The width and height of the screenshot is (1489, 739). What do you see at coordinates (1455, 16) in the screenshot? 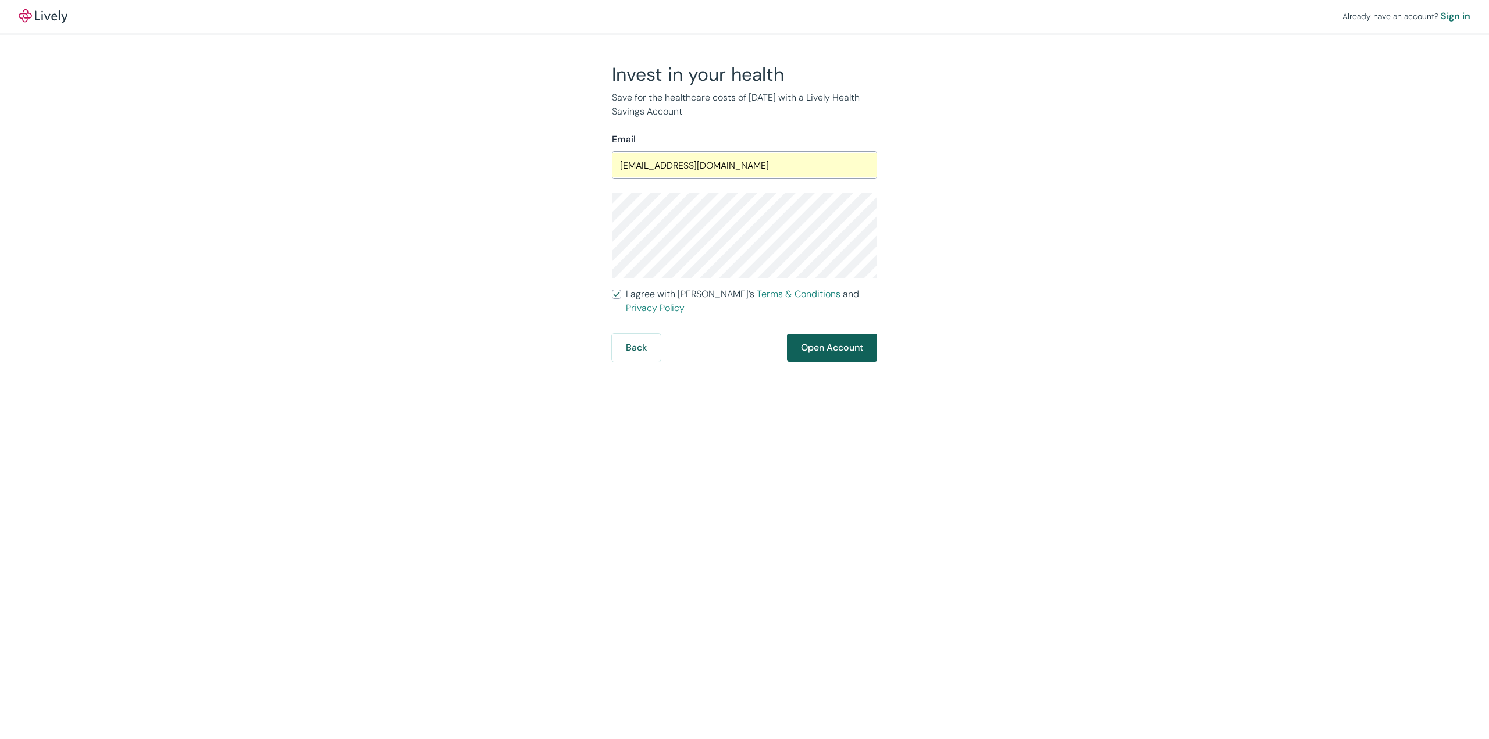
I see `a: Sign in` at bounding box center [1455, 16].